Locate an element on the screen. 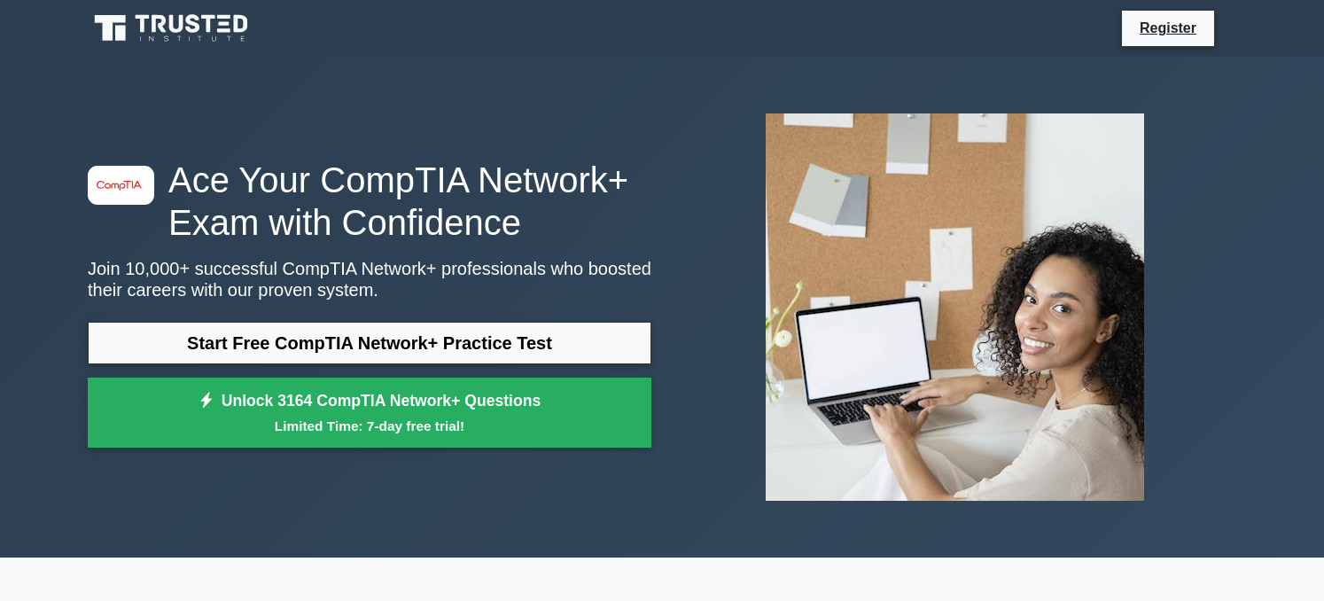 The image size is (1324, 601). p: Join 10,000+ successful CompTIA Network+ professionals who boosted their careers with our proven ... is located at coordinates (369, 279).